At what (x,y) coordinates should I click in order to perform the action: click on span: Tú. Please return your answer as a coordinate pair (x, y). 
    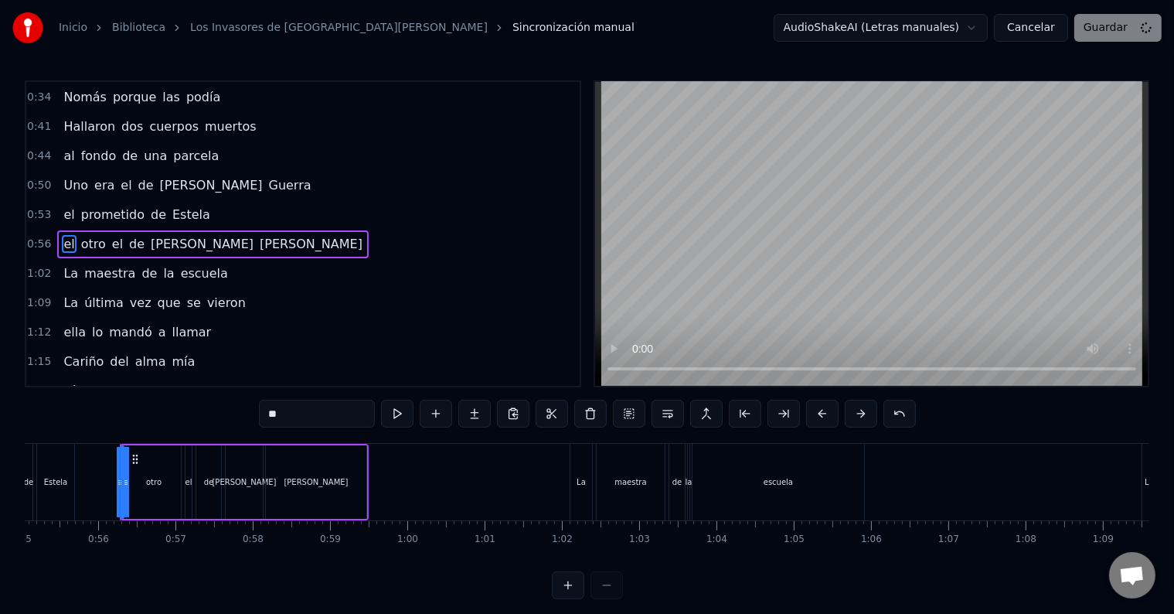
    Looking at the image, I should click on (70, 390).